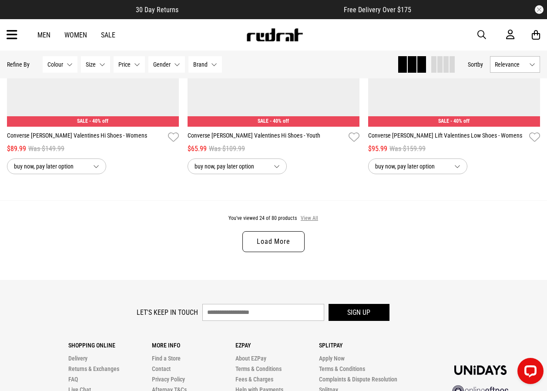 The image size is (547, 391). Describe the element at coordinates (94, 369) in the screenshot. I see `a: Returns & Exchanges` at that location.